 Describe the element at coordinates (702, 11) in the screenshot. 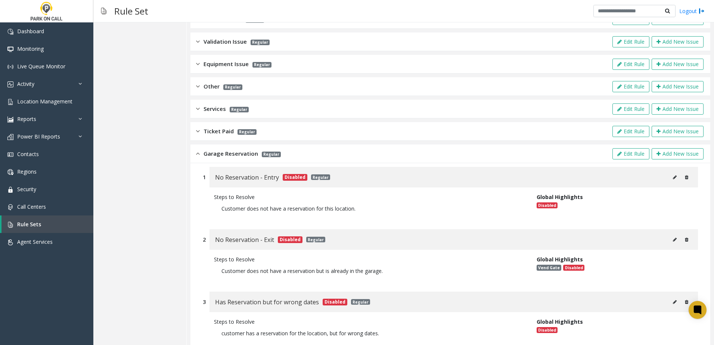

I see `img: logout` at that location.